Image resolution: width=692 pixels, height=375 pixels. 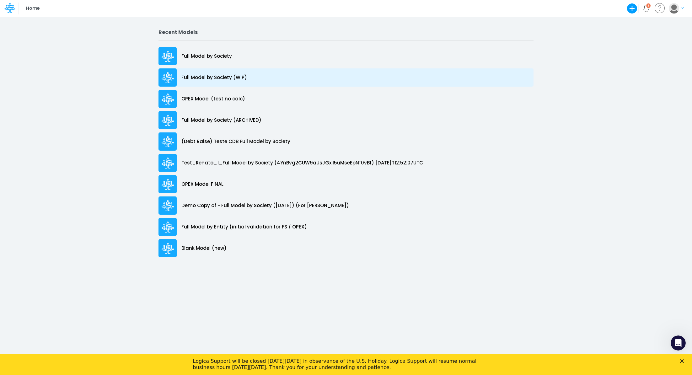 What do you see at coordinates (346, 227) in the screenshot?
I see `a: Full Model by Entity (initial validation for FS / OPEX)` at bounding box center [346, 227].